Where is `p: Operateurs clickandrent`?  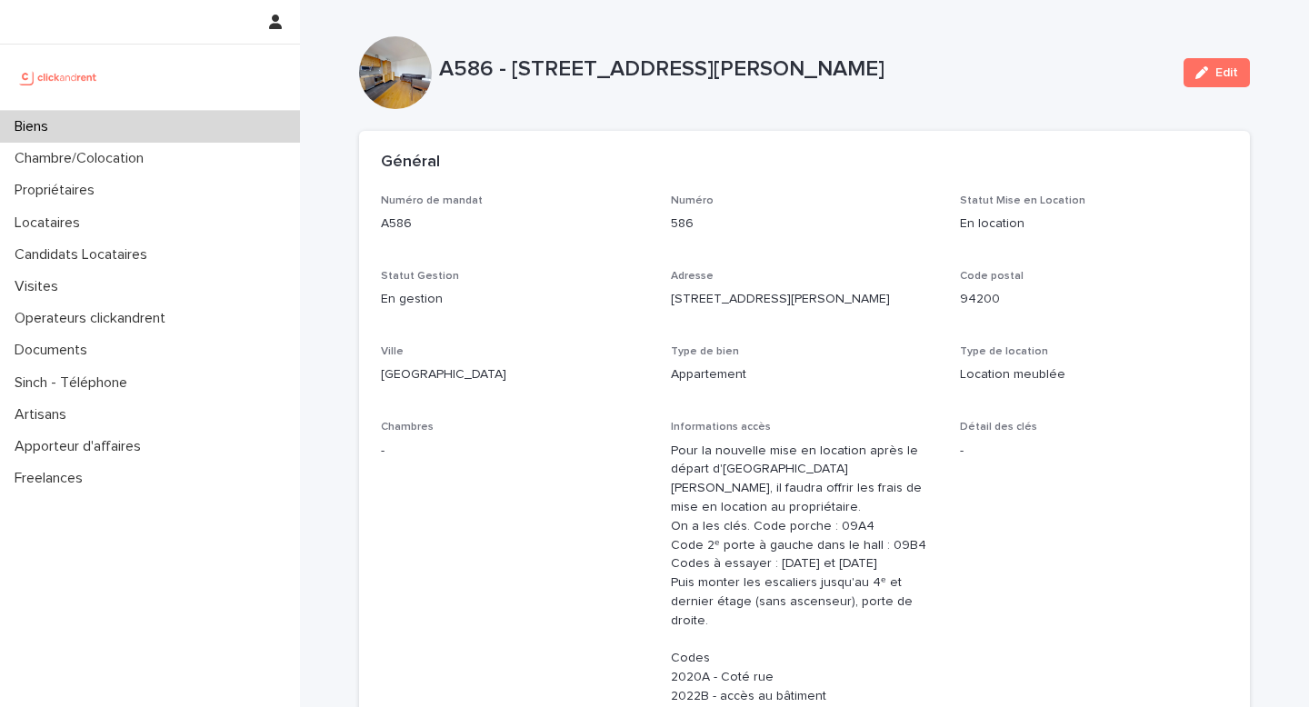
p: Operateurs clickandrent is located at coordinates (94, 318).